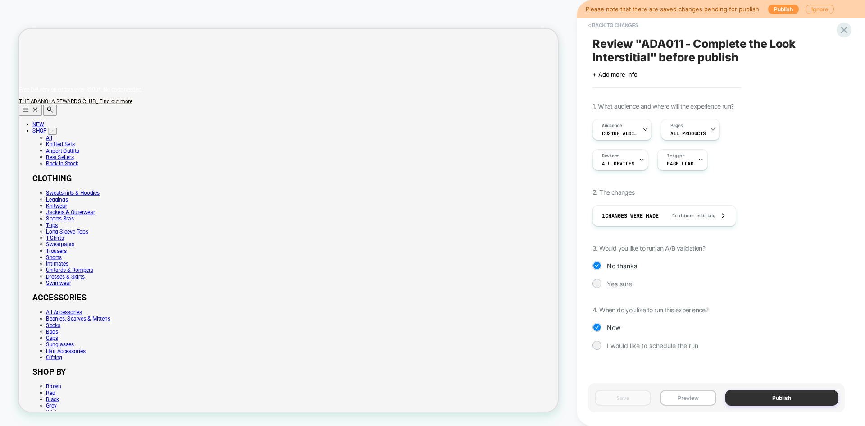 The image size is (865, 426). Describe the element at coordinates (55, 287) in the screenshot. I see `a: Sweatpants` at that location.